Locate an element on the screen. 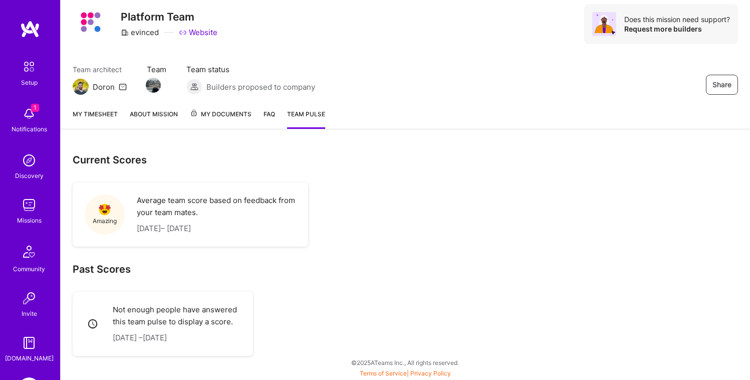 The image size is (750, 380). div: evinced is located at coordinates (140, 32).